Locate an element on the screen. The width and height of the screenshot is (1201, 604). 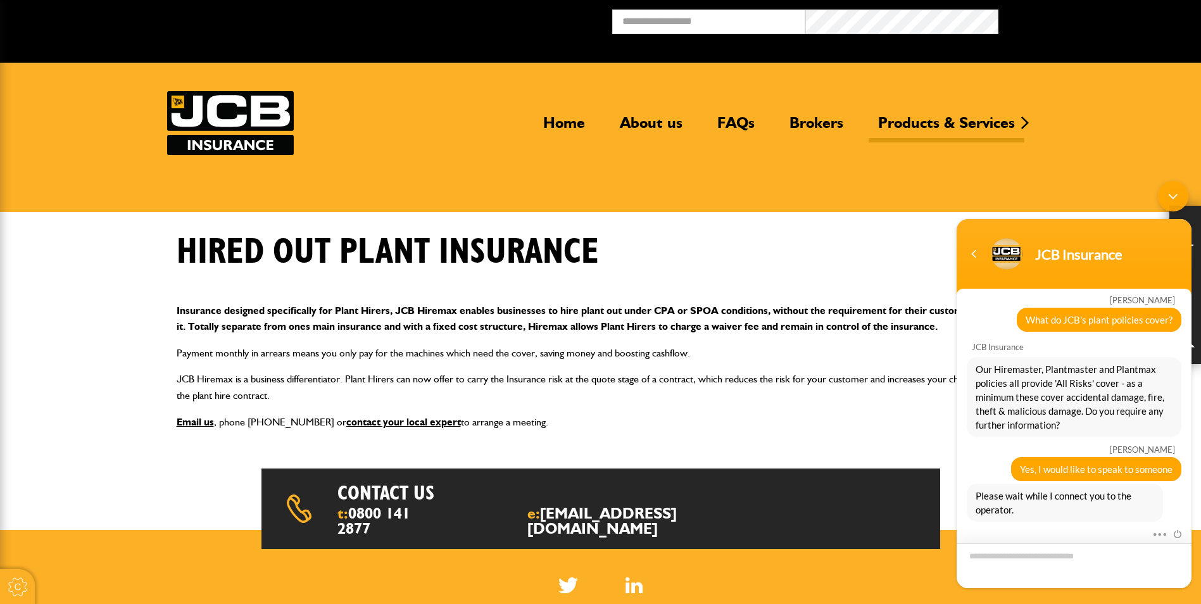
span: t: is located at coordinates (379, 521).